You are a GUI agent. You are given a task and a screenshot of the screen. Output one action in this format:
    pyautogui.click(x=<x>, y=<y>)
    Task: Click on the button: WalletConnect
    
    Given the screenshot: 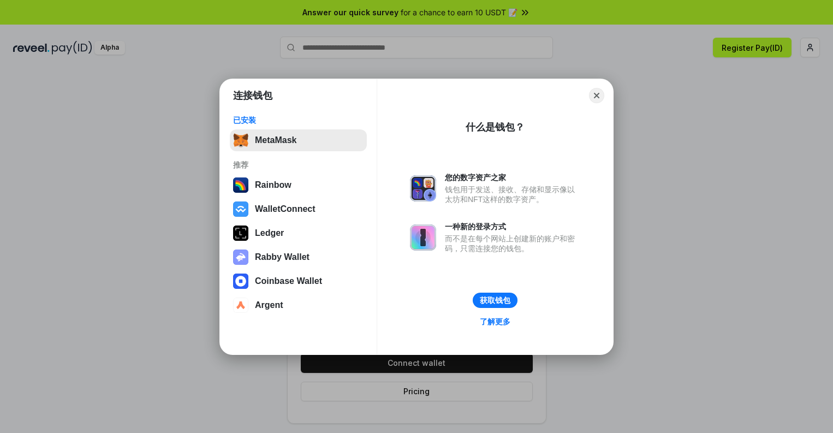 What is the action you would take?
    pyautogui.click(x=298, y=209)
    